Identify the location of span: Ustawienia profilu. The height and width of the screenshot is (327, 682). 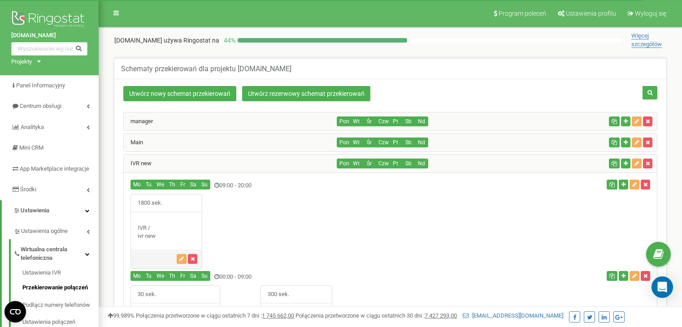
(591, 13).